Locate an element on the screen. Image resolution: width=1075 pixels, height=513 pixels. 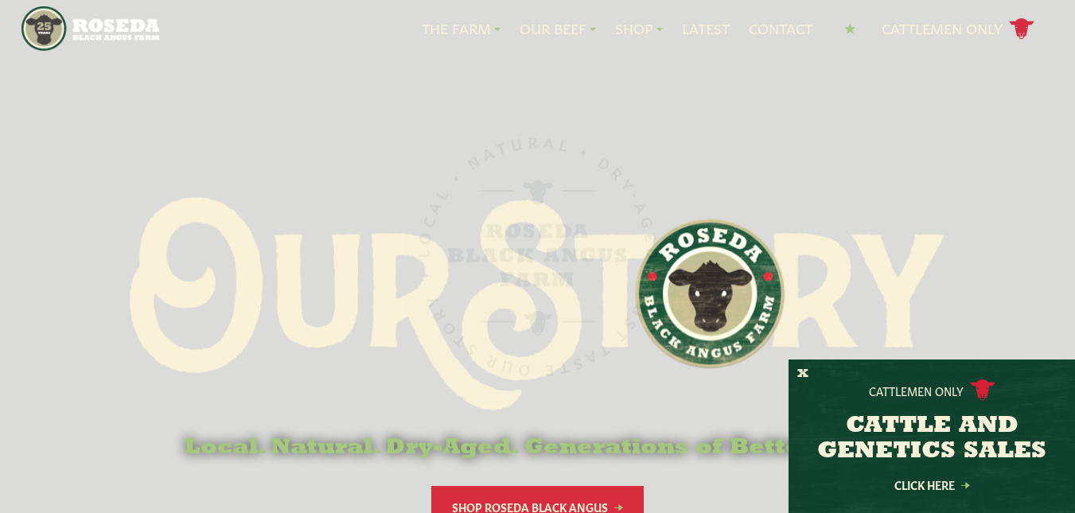
a: Latest is located at coordinates (706, 29).